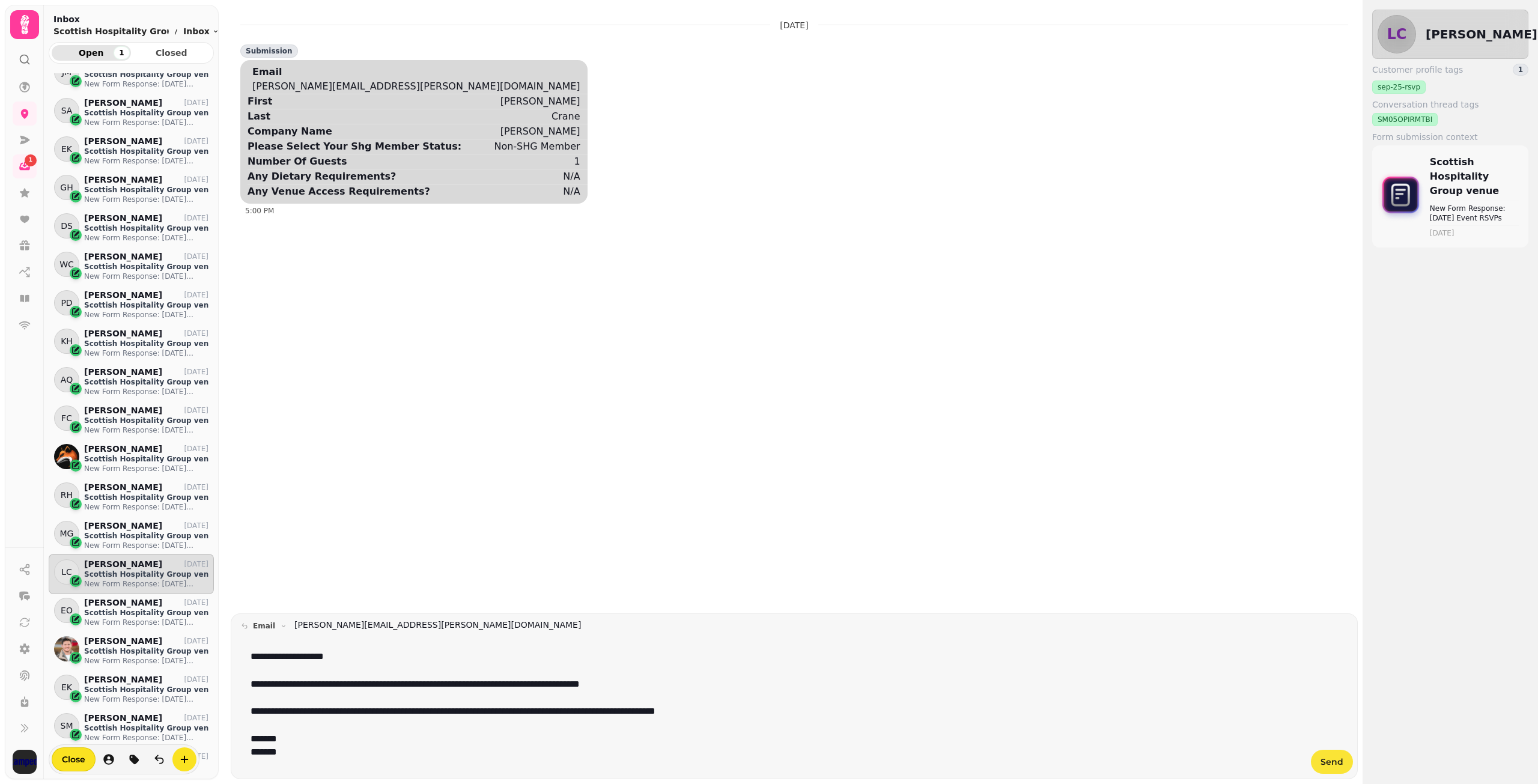 Image resolution: width=1538 pixels, height=784 pixels. What do you see at coordinates (67, 648) in the screenshot?
I see `img: Lewis MacSporran` at bounding box center [67, 648].